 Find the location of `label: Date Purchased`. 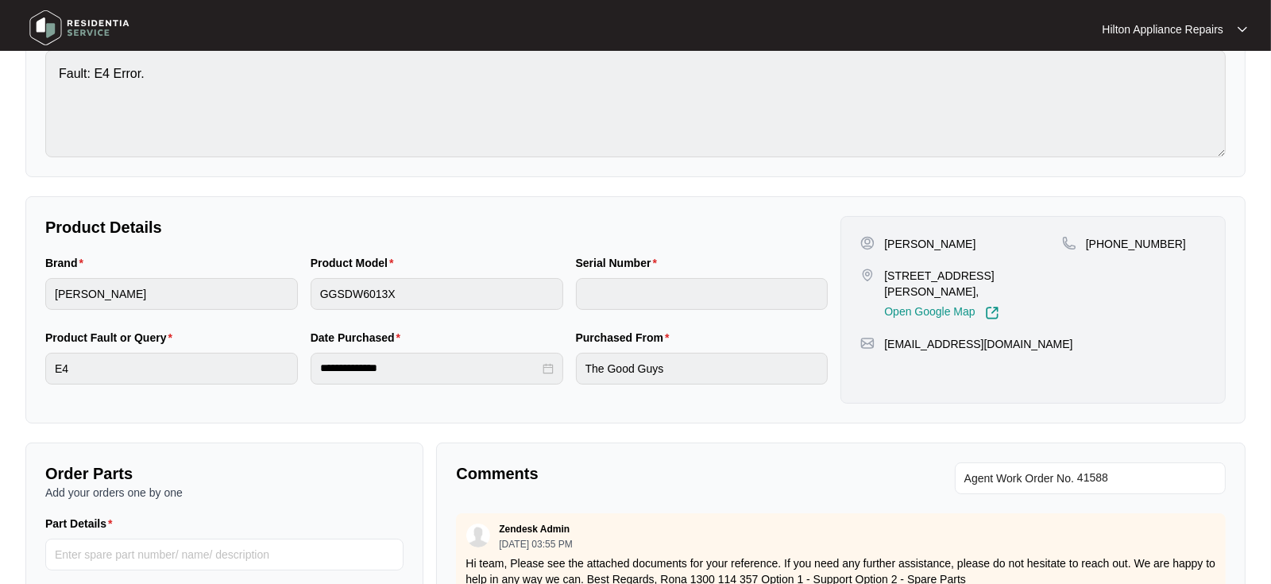

label: Date Purchased is located at coordinates (358, 338).